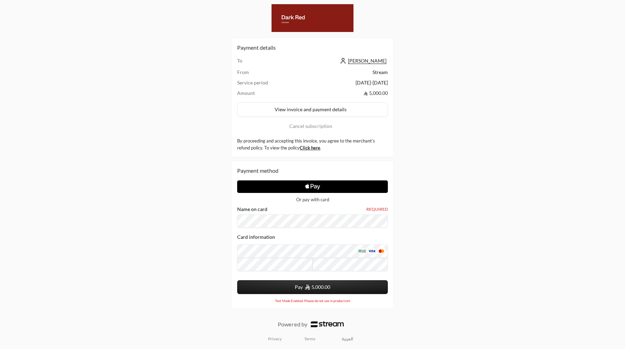 The width and height of the screenshot is (625, 349). Describe the element at coordinates (342, 93) in the screenshot. I see `td: 5,000.00` at that location.